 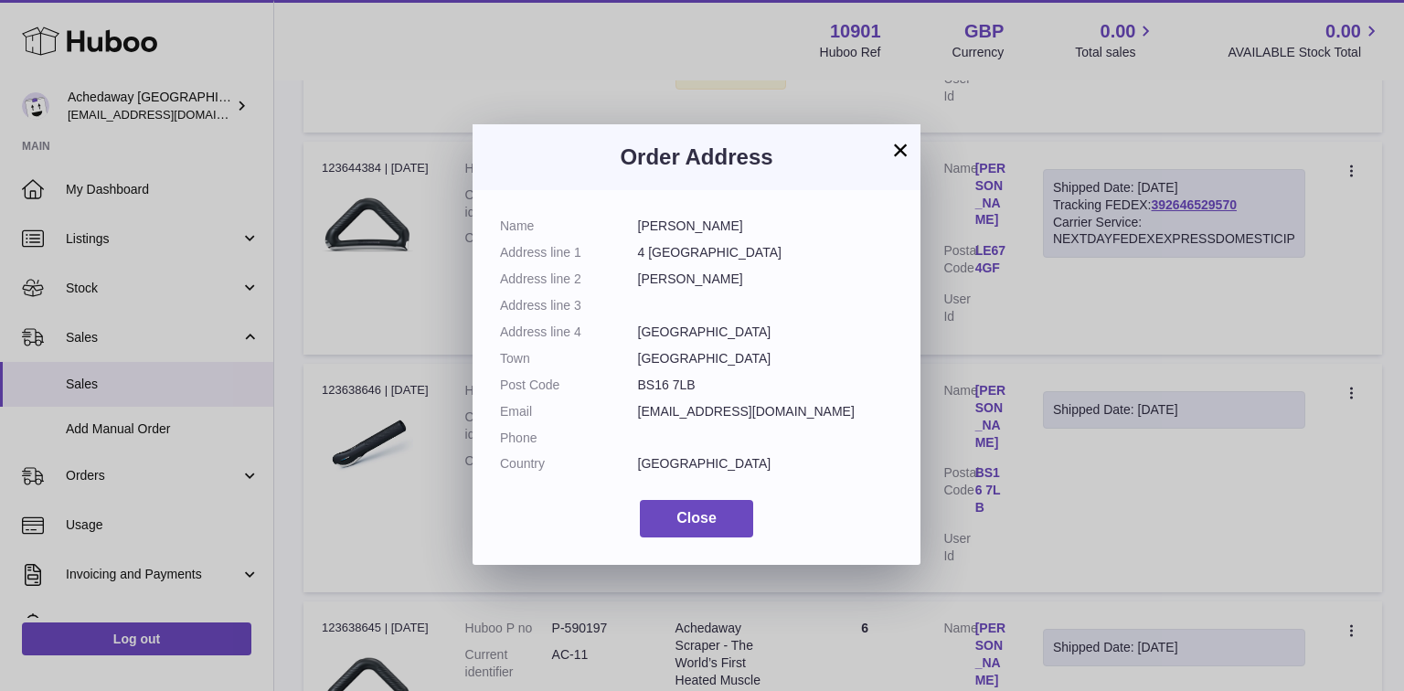 What do you see at coordinates (568, 305) in the screenshot?
I see `dt: Address line 3` at bounding box center [568, 305].